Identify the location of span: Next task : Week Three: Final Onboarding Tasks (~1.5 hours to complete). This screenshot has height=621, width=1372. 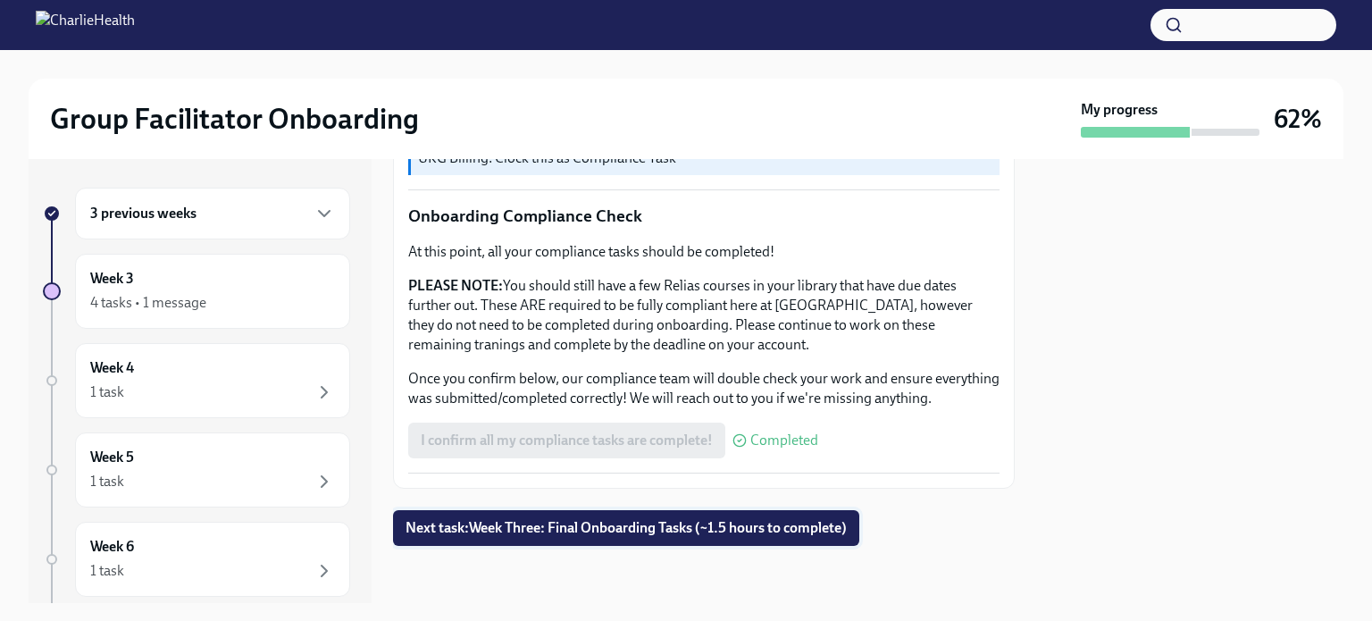
(626, 528).